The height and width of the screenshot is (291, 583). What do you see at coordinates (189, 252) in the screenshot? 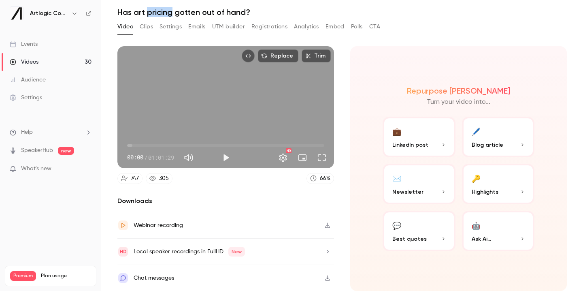
I see `div: Local speaker recordings in FullHD` at bounding box center [189, 252].